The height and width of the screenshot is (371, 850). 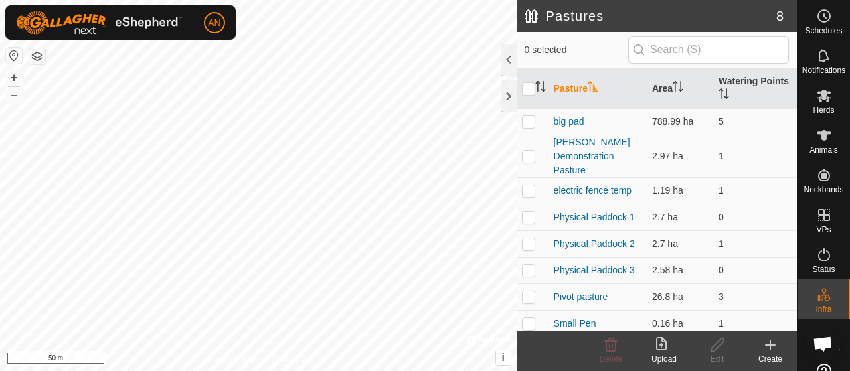 What do you see at coordinates (680, 122) in the screenshot?
I see `td: 788.99 ha` at bounding box center [680, 122].